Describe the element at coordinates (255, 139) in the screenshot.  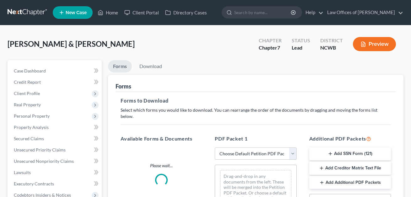
I see `h5: PDF Packet 1` at that location.